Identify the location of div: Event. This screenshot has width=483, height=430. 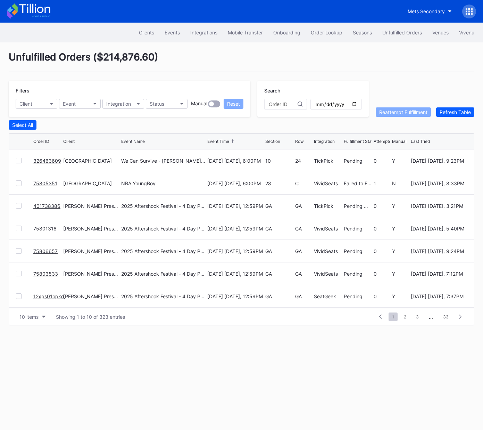
(69, 104).